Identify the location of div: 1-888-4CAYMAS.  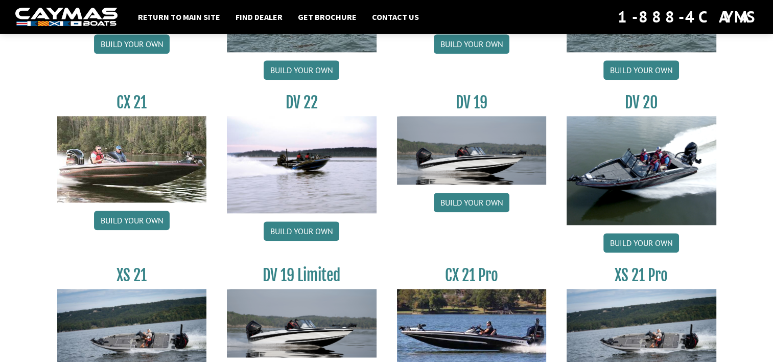
(688, 17).